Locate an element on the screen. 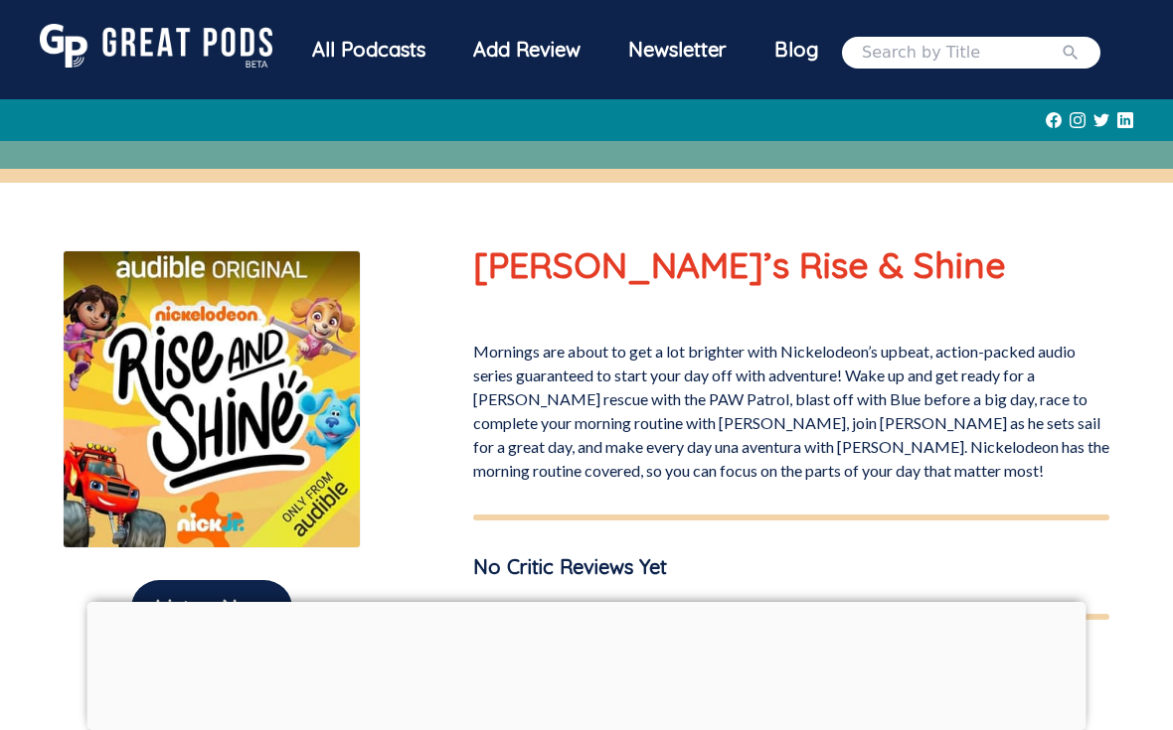 The image size is (1173, 730). button: Listen Now is located at coordinates (212, 608).